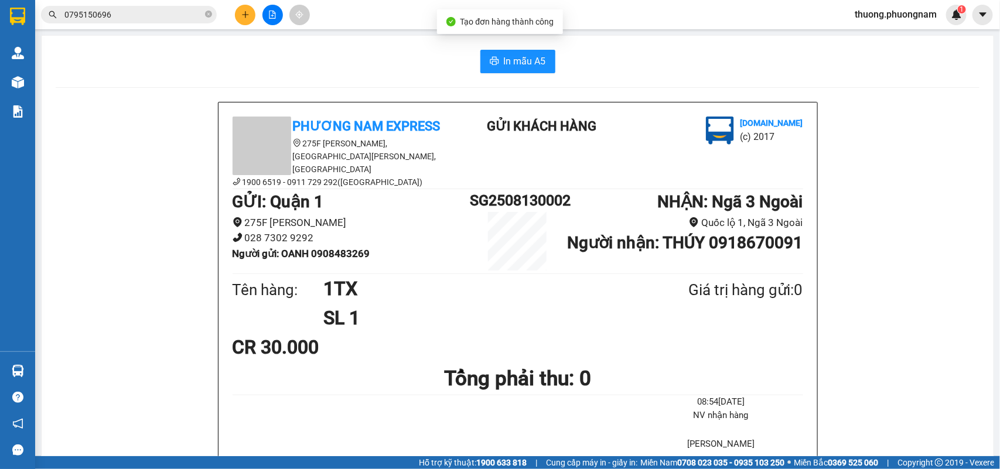  Describe the element at coordinates (712, 463) in the screenshot. I see `span: Miền Nam` at that location.